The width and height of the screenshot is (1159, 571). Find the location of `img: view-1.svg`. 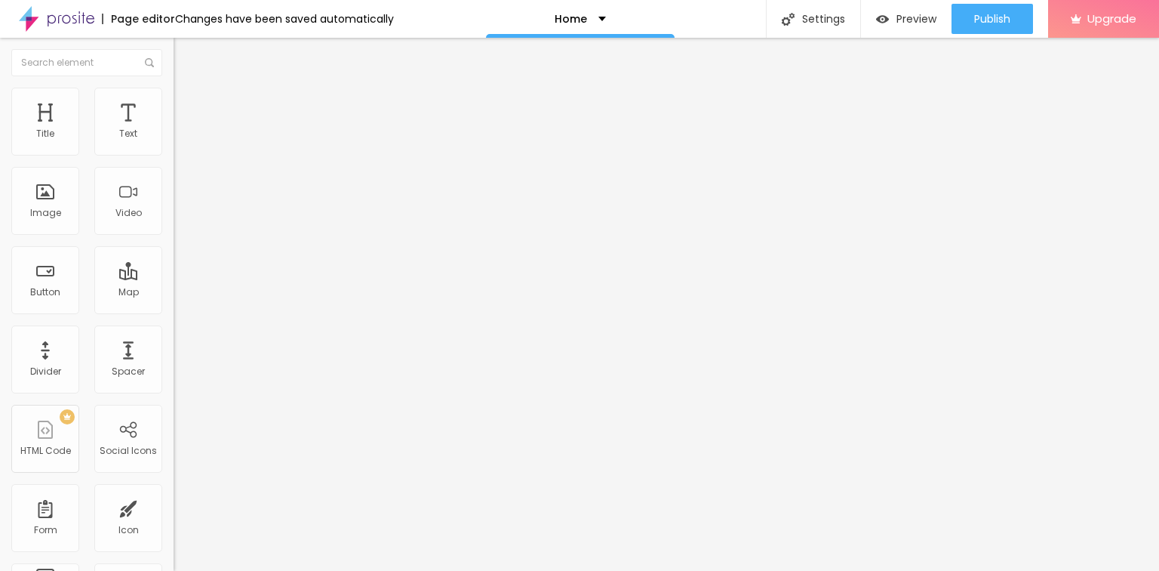

img: view-1.svg is located at coordinates (882, 19).